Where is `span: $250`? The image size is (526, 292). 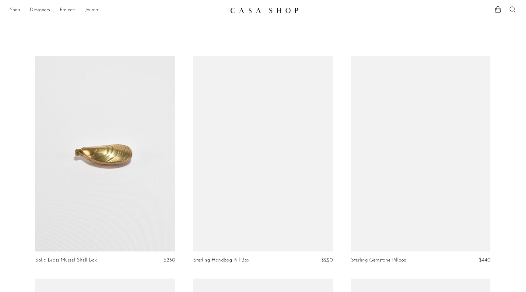
span: $250 is located at coordinates (169, 260).